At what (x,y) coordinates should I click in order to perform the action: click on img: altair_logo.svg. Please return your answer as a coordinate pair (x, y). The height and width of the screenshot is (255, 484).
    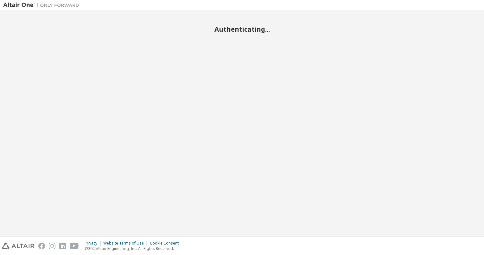
    Looking at the image, I should click on (18, 246).